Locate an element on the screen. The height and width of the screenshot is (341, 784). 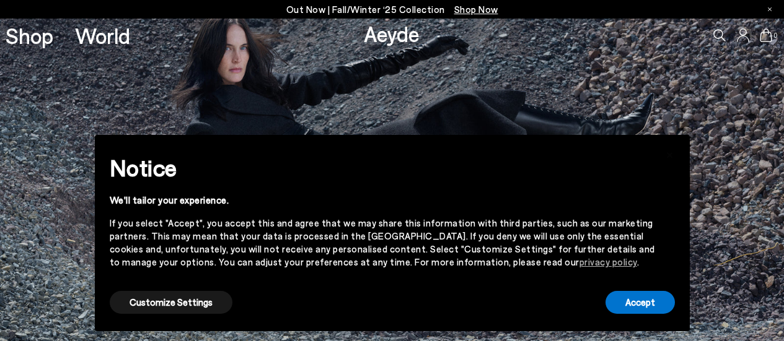
a: Shop is located at coordinates (29, 35).